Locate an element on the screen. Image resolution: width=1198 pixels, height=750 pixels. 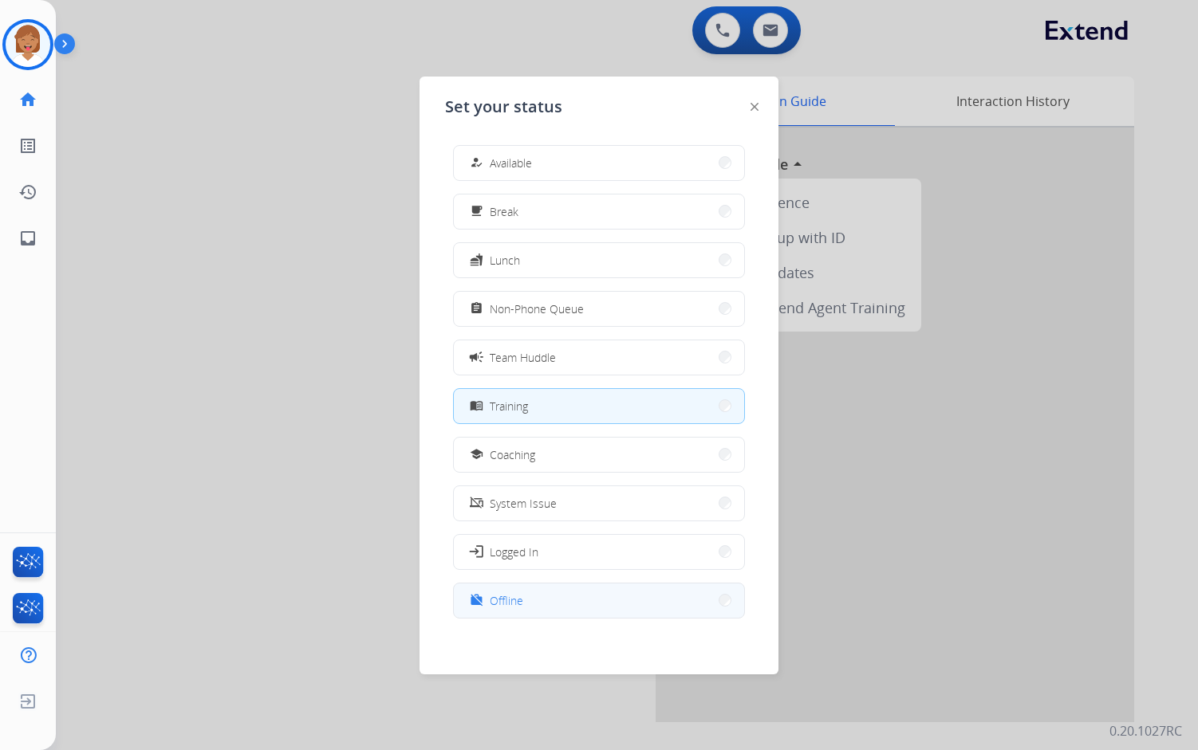
button: Available is located at coordinates (599, 163).